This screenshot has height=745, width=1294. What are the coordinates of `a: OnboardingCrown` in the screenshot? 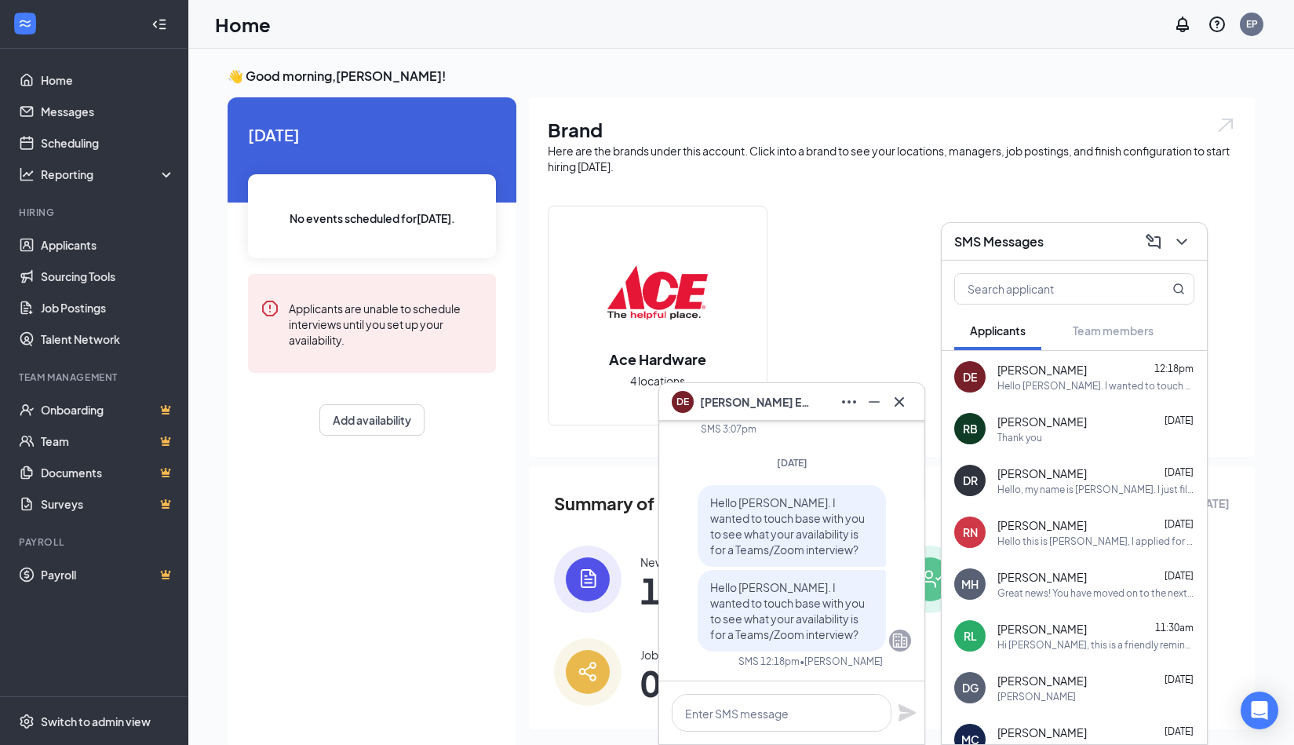 It's located at (108, 410).